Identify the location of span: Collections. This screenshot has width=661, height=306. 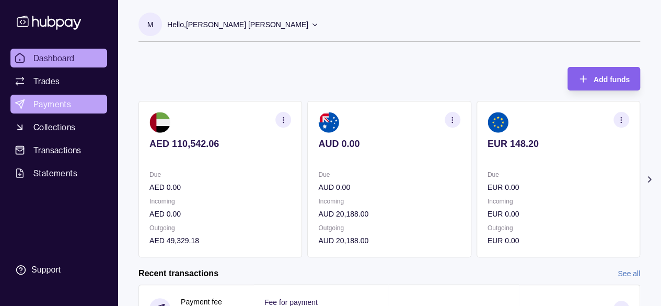
(54, 127).